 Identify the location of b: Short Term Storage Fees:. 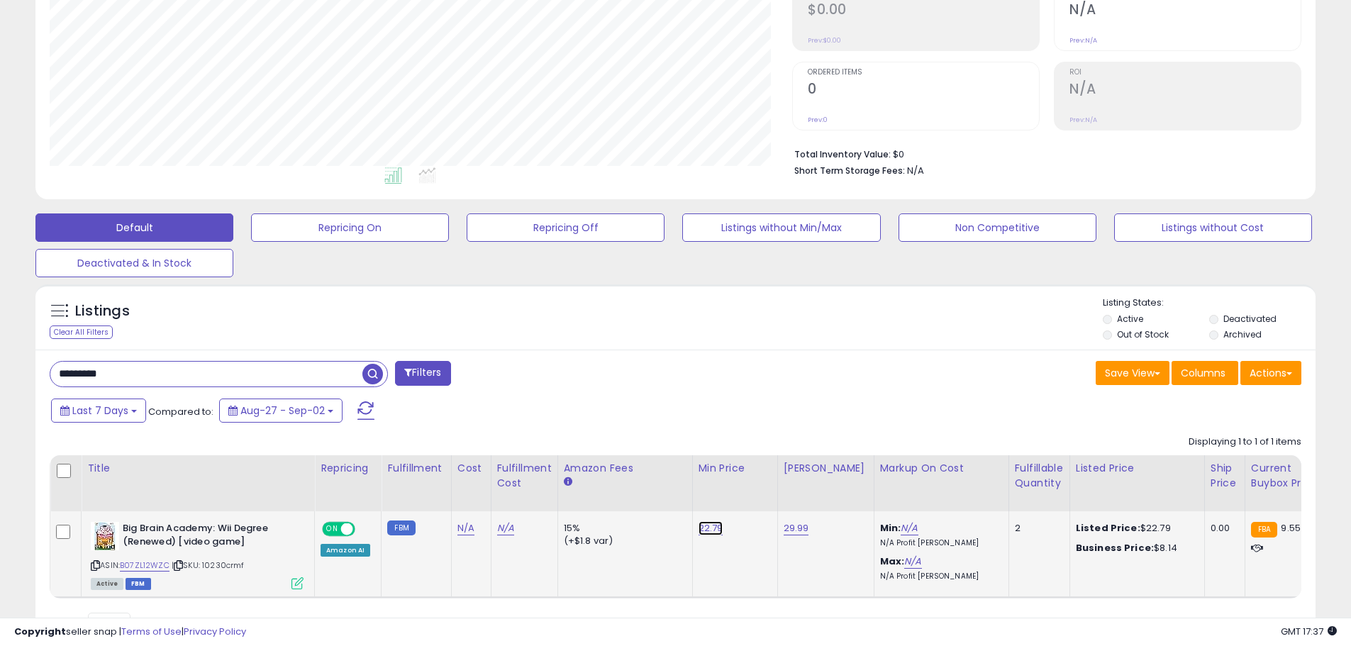
(850, 170).